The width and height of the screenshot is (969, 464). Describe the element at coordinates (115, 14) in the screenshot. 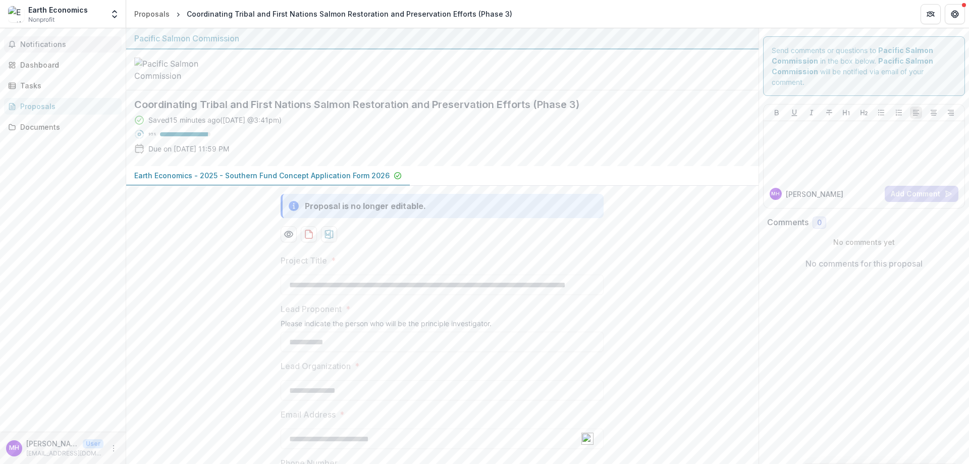

I see `button: Open entity switcher` at that location.